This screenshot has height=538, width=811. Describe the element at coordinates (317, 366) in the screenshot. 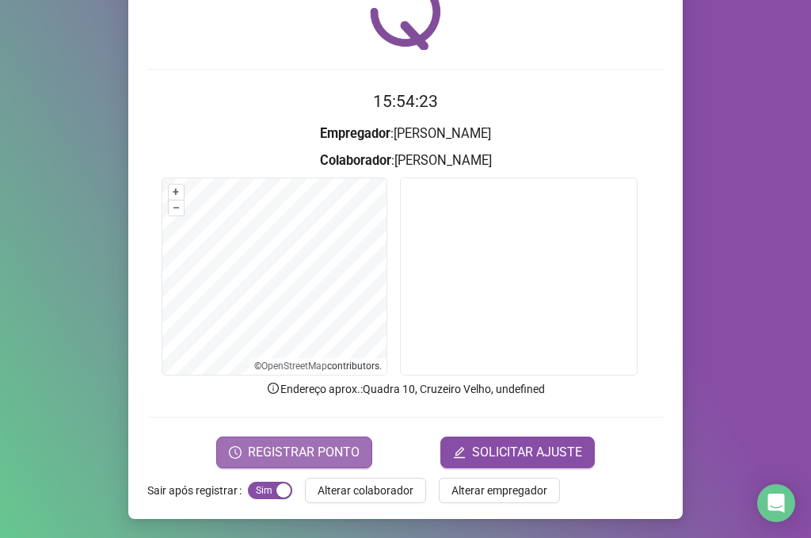

I see `li: © contributors.` at that location.